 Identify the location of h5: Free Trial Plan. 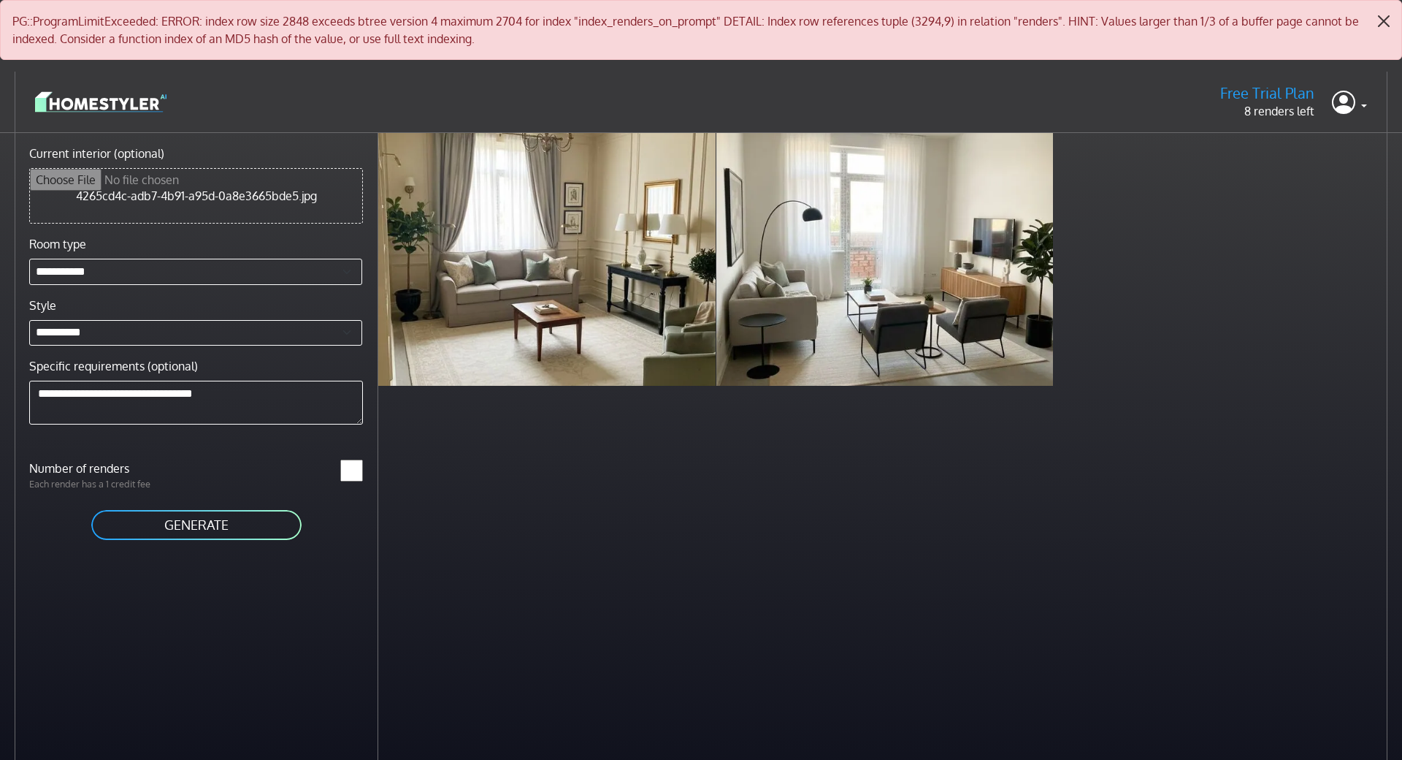
(1267, 93).